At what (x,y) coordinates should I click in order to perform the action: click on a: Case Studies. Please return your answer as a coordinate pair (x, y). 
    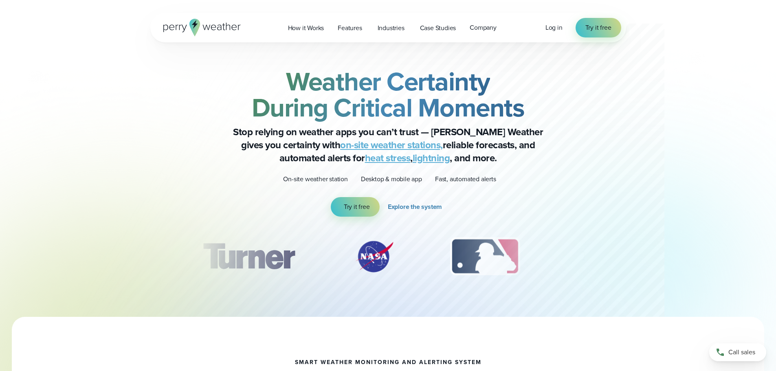
    Looking at the image, I should click on (438, 28).